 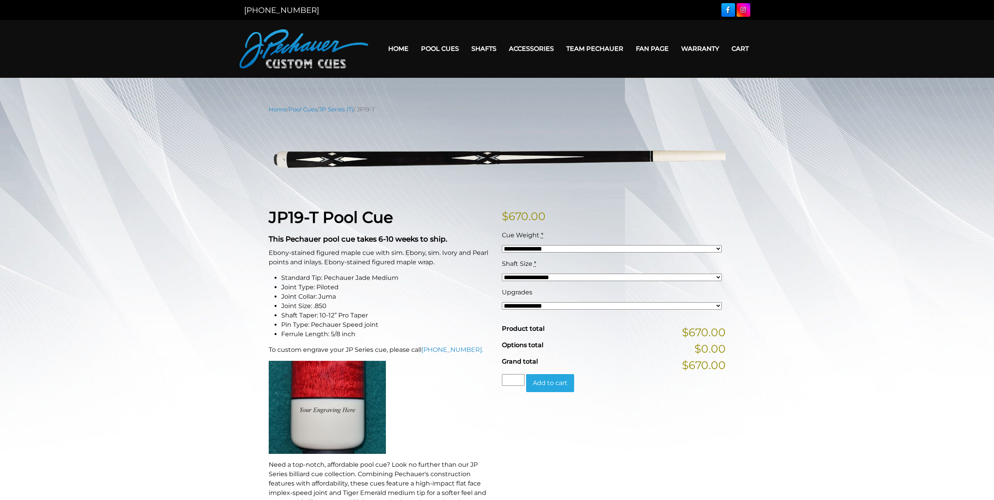 What do you see at coordinates (497, 157) in the screenshot?
I see `img: jp19-T.png` at bounding box center [497, 157].